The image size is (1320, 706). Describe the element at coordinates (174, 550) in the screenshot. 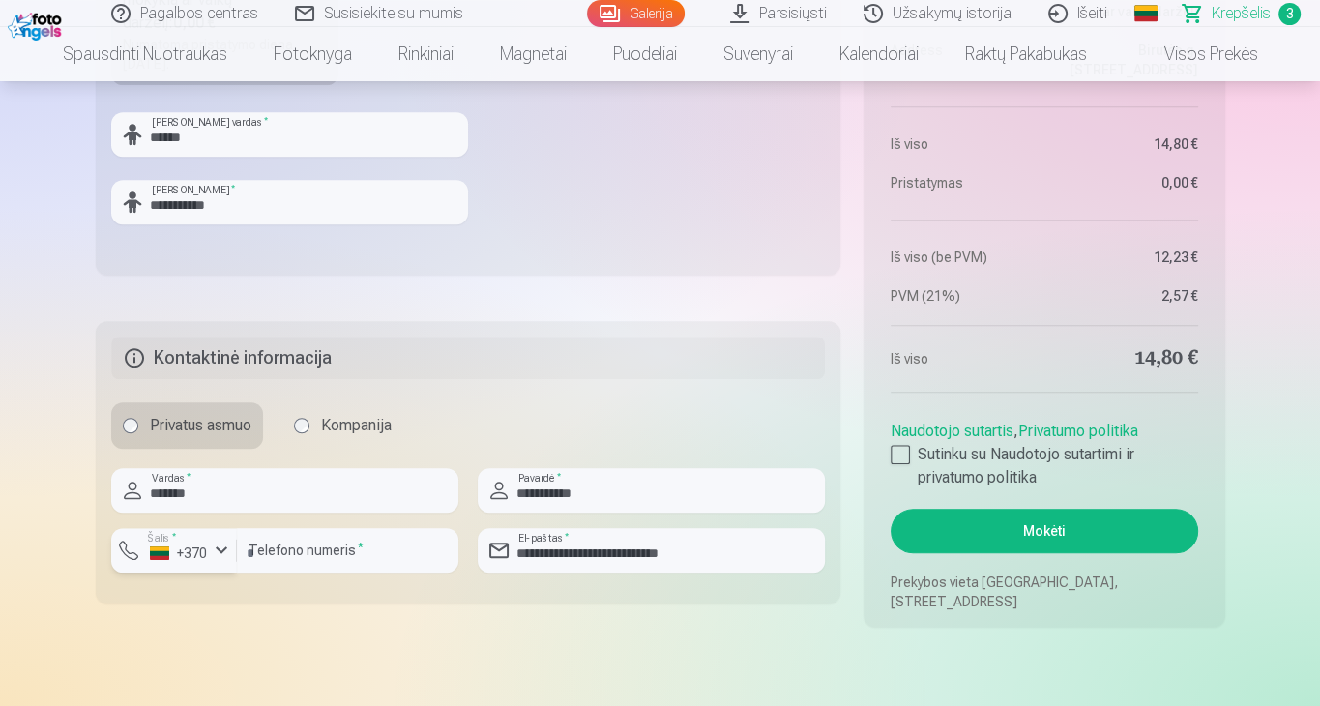

I see `button: Šalis*+370` at that location.